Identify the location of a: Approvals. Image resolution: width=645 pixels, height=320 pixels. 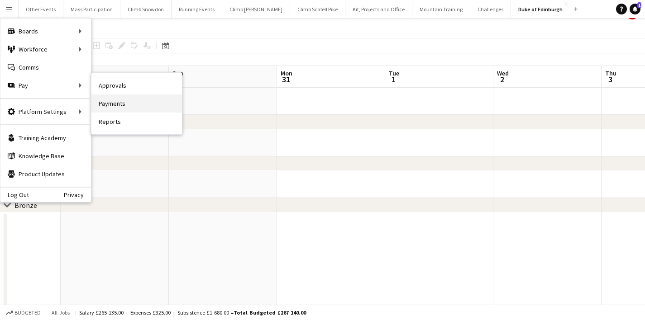
(137, 86).